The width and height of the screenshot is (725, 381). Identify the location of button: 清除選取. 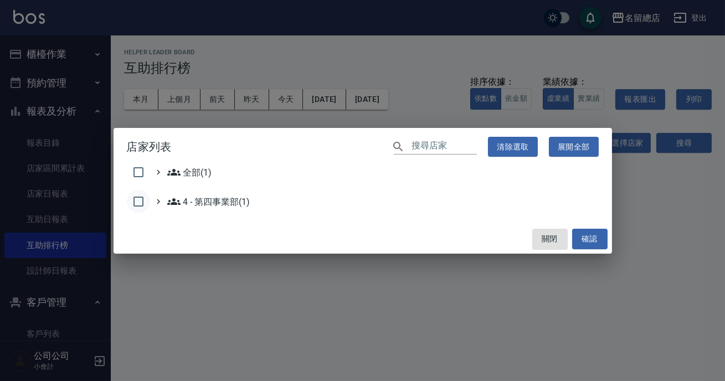
(513, 147).